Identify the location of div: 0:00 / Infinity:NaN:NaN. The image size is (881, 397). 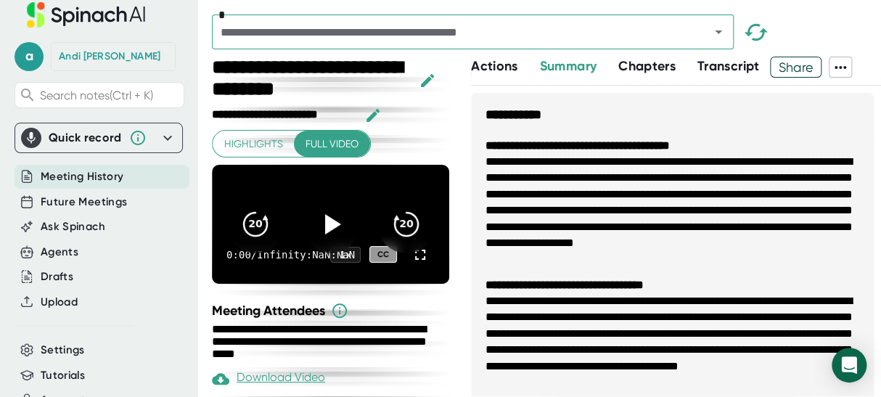
(260, 255).